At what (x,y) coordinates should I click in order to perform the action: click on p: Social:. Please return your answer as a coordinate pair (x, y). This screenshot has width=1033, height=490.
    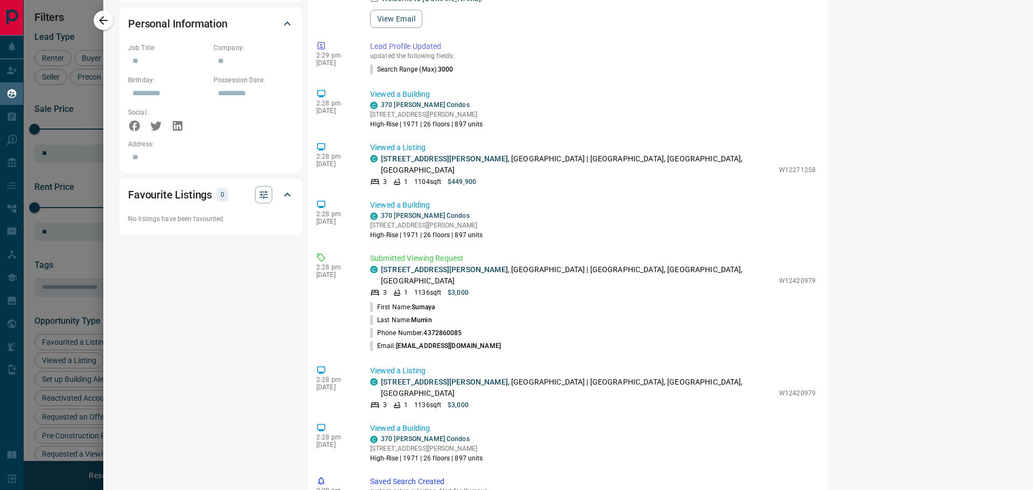
    Looking at the image, I should click on (168, 112).